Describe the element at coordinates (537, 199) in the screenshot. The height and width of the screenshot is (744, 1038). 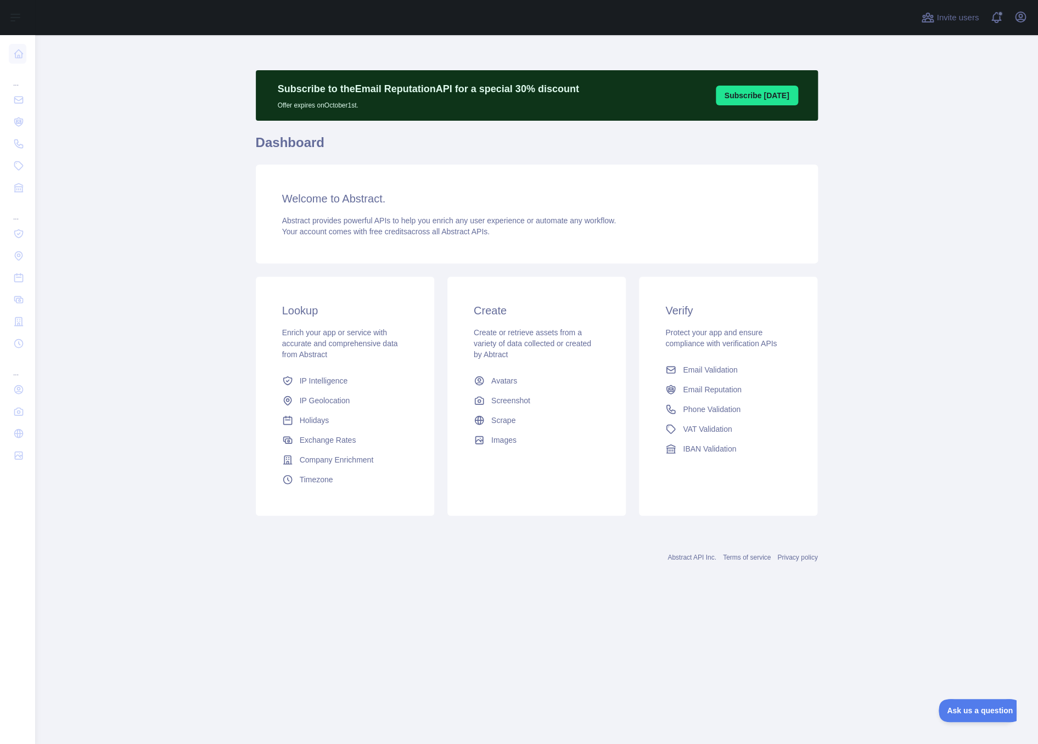
I see `h3: Welcome to Abstract.` at that location.